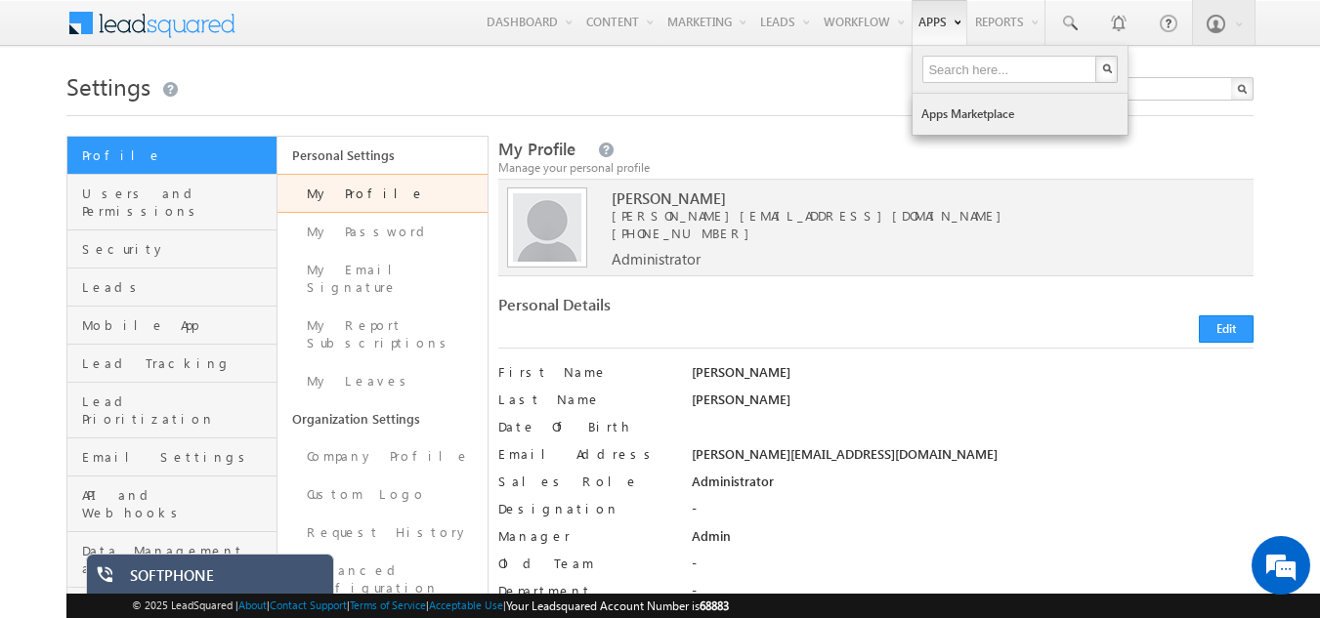 This screenshot has width=1320, height=618. Describe the element at coordinates (177, 287) in the screenshot. I see `span: Leads` at that location.